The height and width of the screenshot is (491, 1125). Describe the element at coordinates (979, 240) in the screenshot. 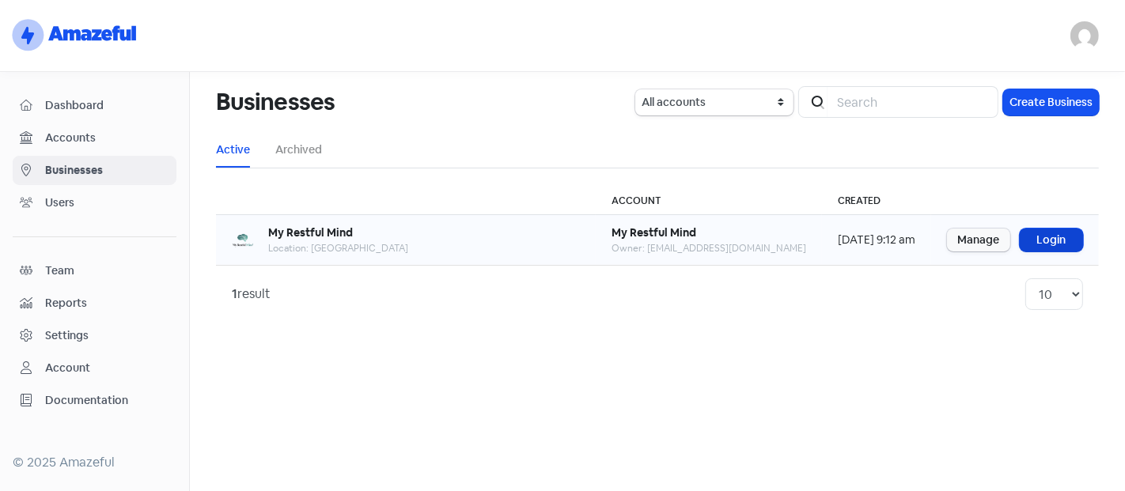

I see `a: Manage` at that location.